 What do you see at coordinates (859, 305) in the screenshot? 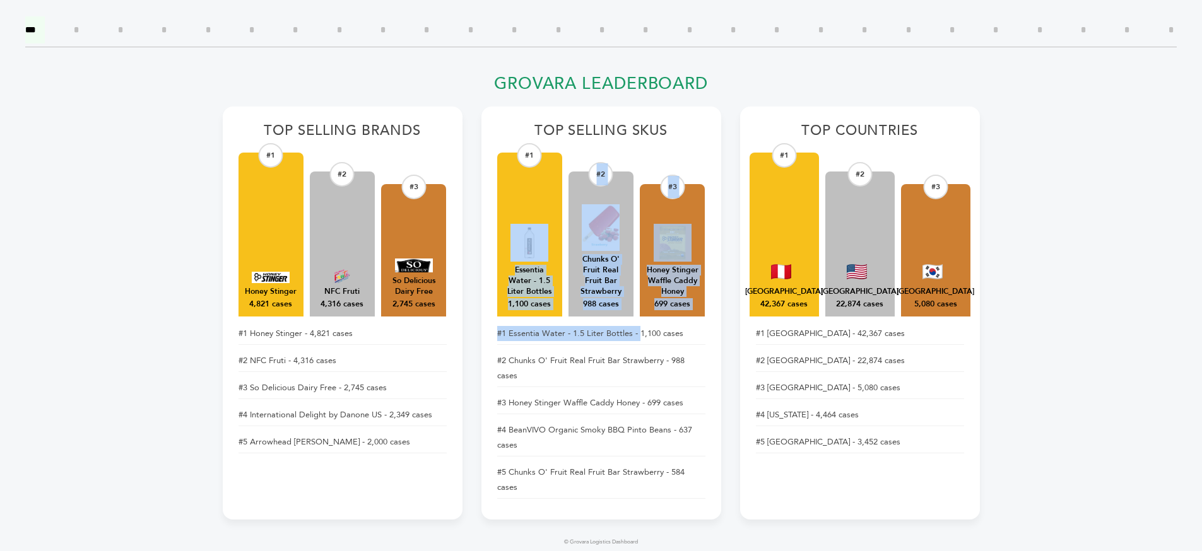
I see `div: 22,874 cases` at bounding box center [859, 305].